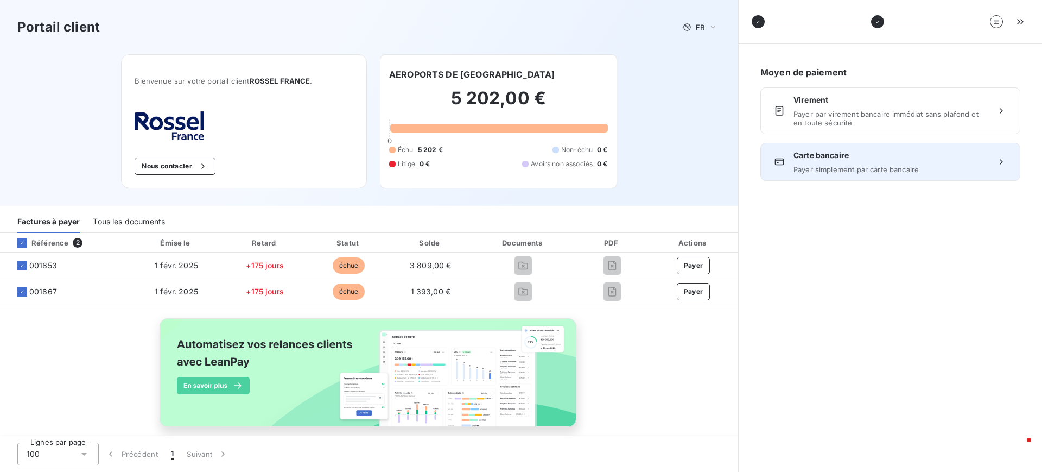 Image resolution: width=1042 pixels, height=472 pixels. What do you see at coordinates (524, 243) in the screenshot?
I see `div: Documents` at bounding box center [524, 243].